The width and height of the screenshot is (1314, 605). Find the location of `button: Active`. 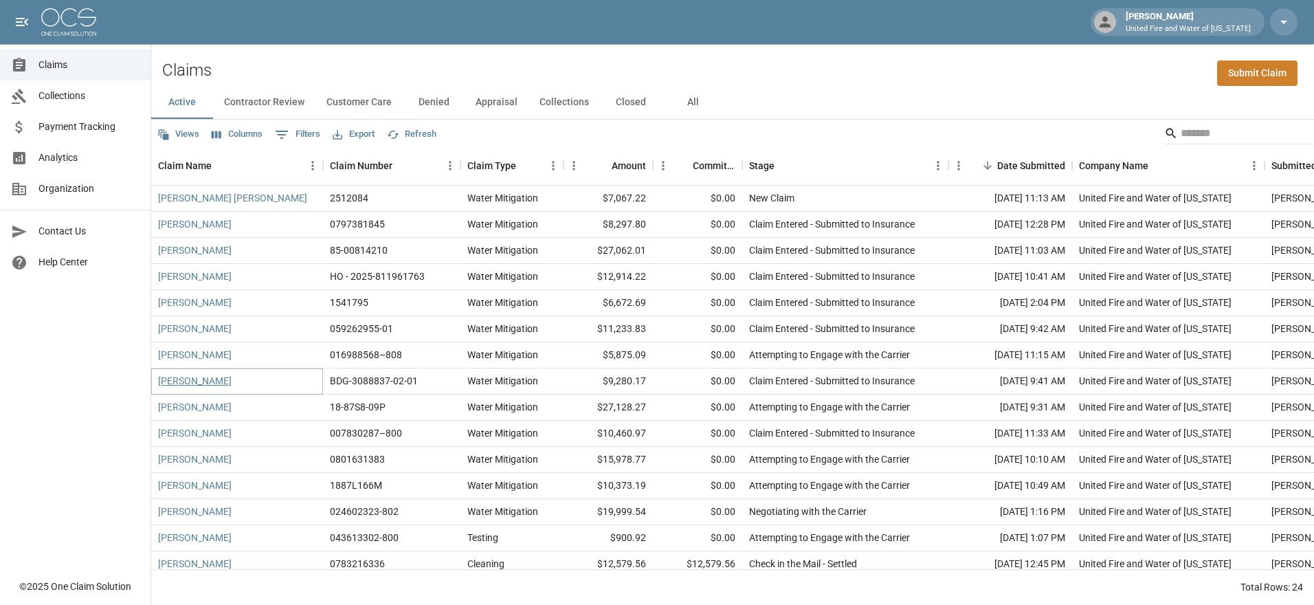

button: Active is located at coordinates (182, 102).